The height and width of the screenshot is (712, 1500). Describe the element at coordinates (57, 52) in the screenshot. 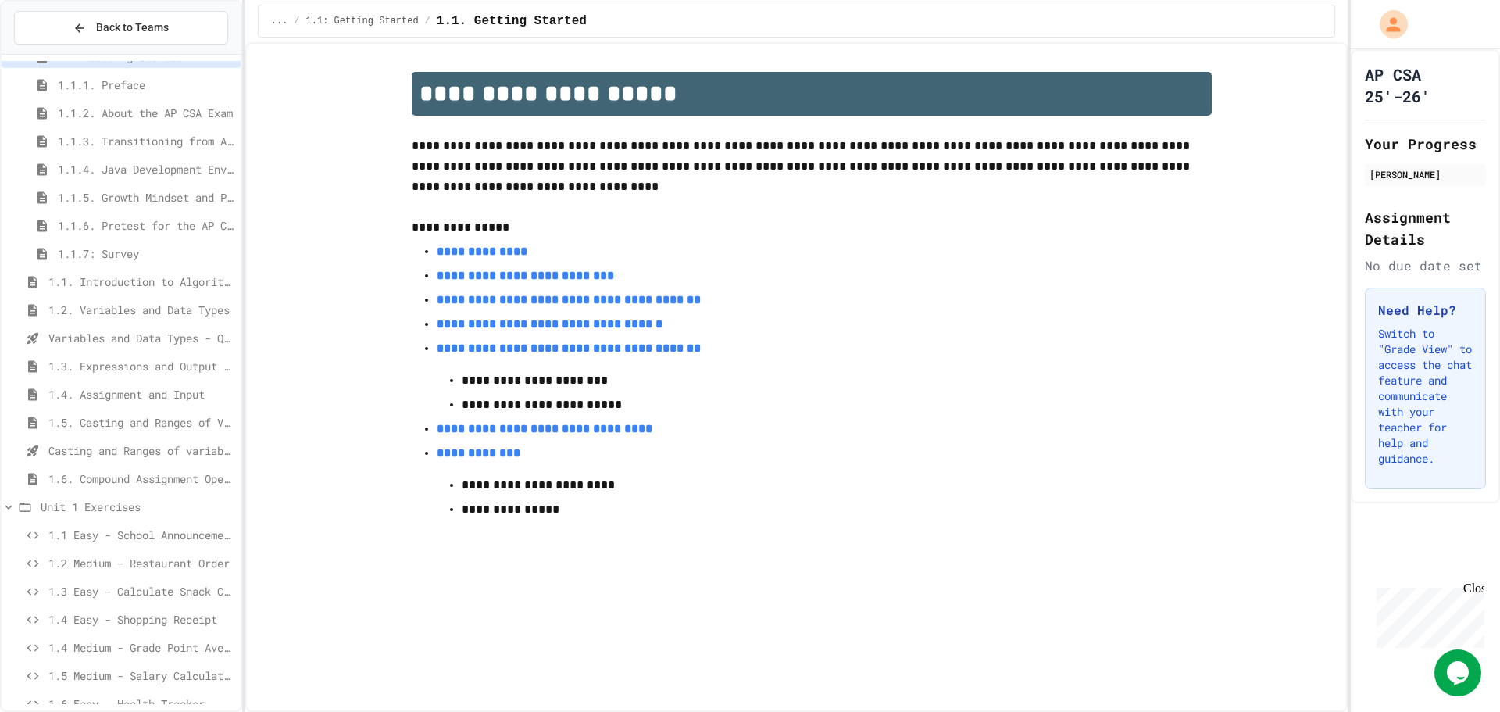

I see `div: Chat with us now!Close` at that location.